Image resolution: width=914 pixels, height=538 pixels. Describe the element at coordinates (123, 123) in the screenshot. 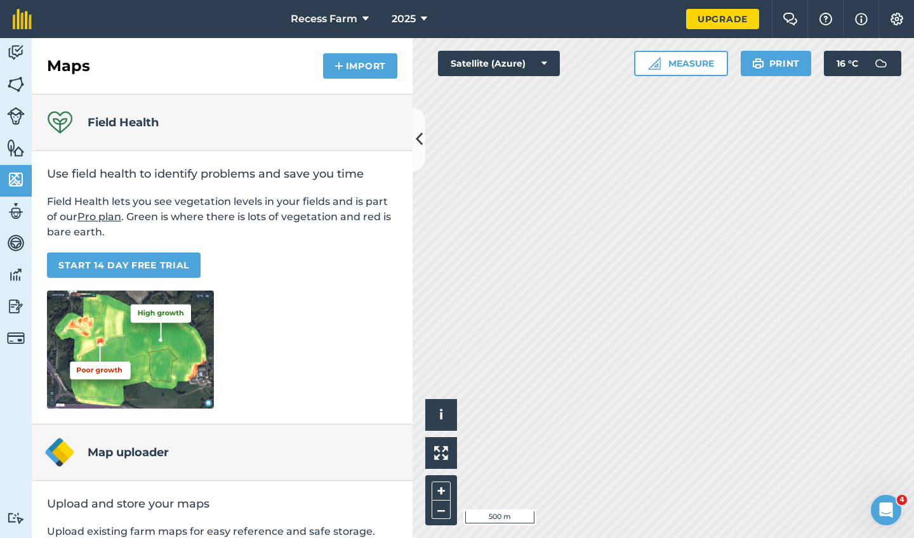

I see `h4: Field Health` at that location.